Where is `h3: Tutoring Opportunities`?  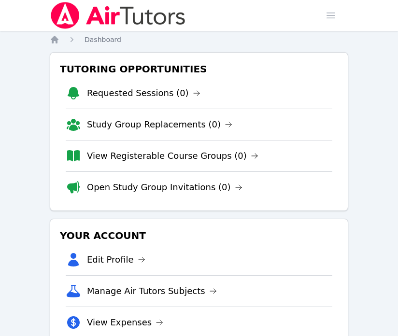
h3: Tutoring Opportunities is located at coordinates (199, 69).